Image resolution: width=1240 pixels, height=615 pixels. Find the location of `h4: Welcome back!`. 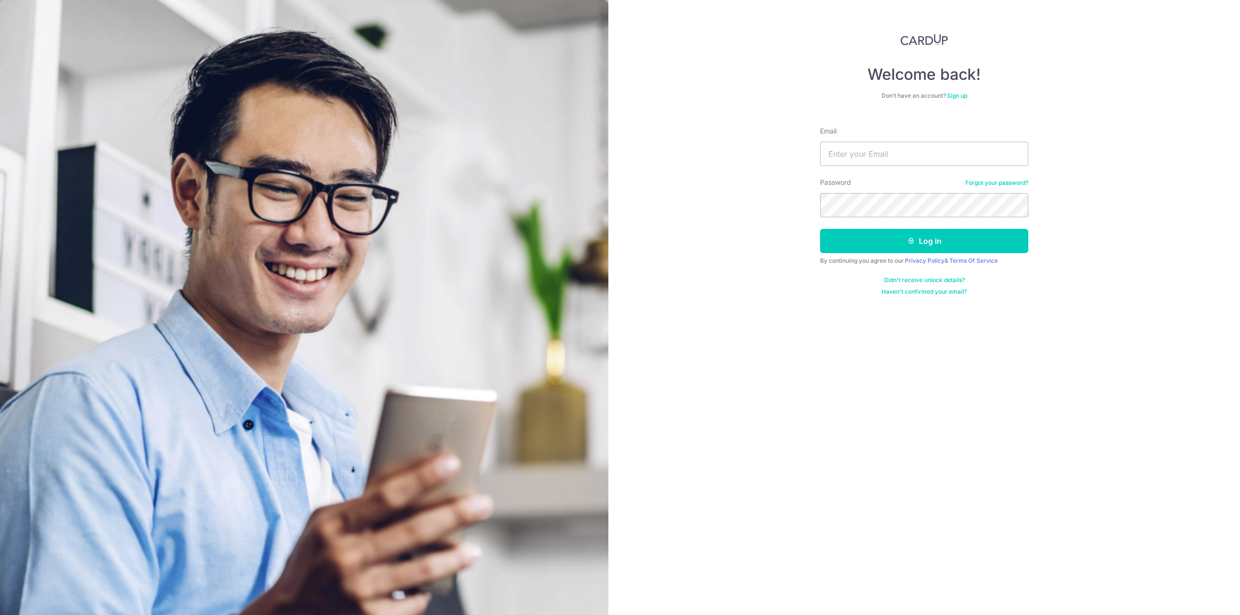

h4: Welcome back! is located at coordinates (924, 75).